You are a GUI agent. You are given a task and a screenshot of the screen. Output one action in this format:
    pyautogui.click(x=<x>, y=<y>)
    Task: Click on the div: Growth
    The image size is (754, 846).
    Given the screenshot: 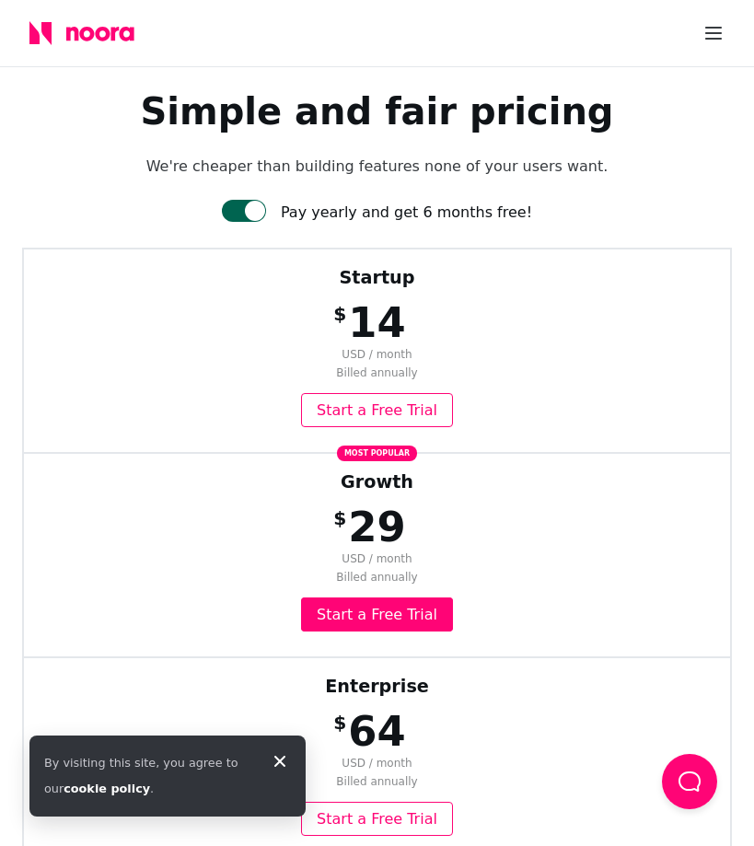 What is the action you would take?
    pyautogui.click(x=376, y=482)
    